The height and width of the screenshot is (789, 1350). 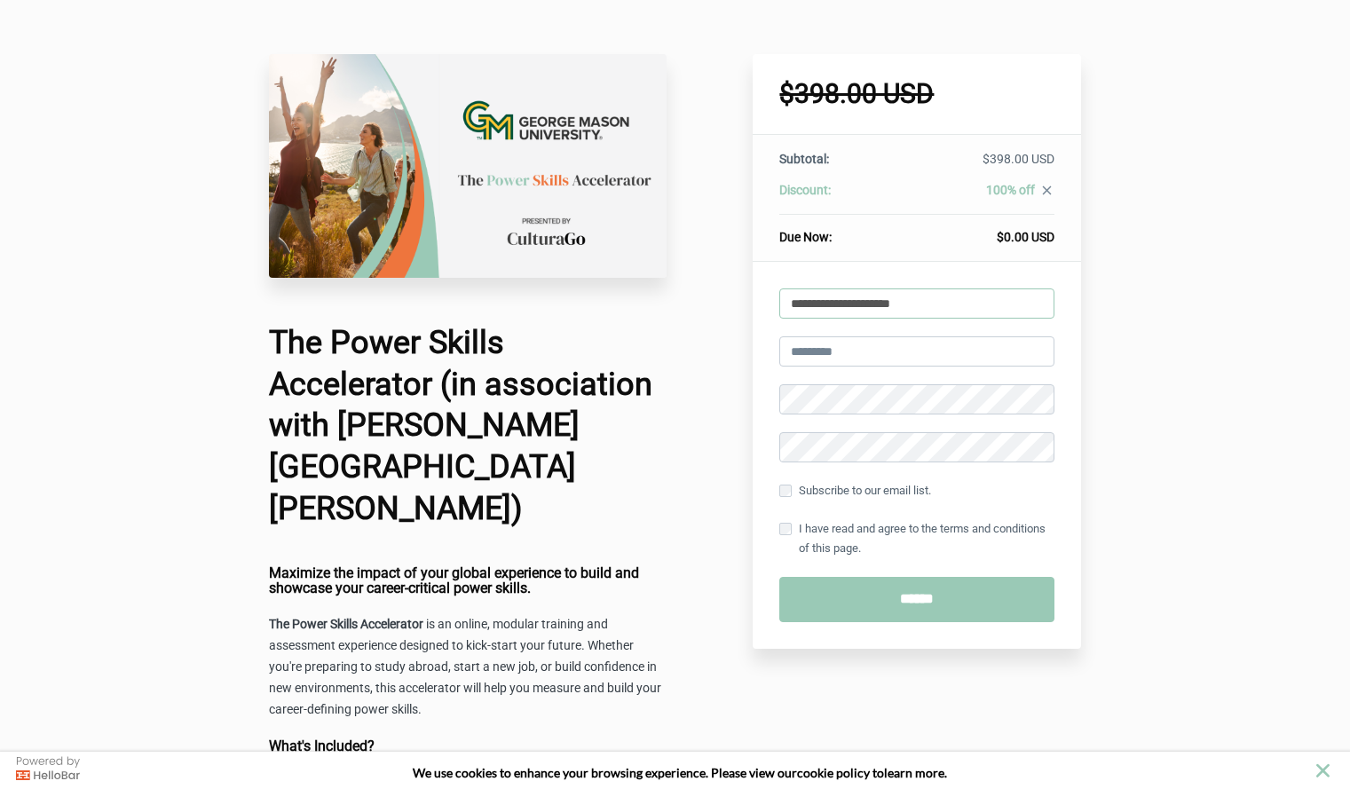 I want to click on a: cookie policy, so click(x=833, y=772).